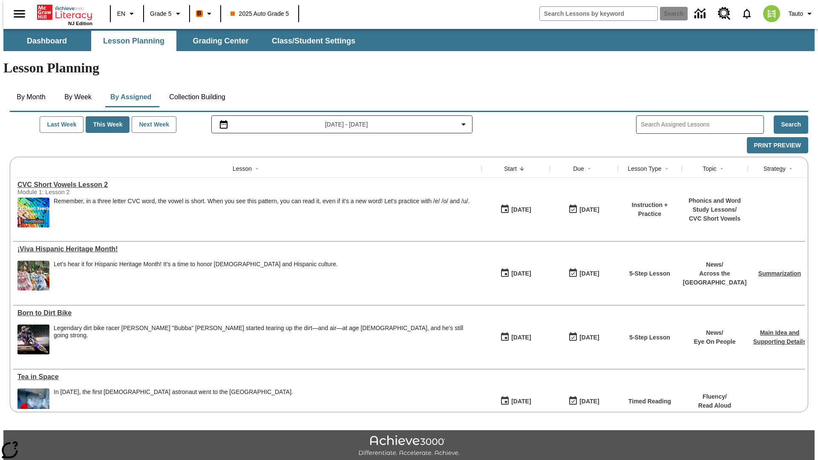 This screenshot has height=460, width=818. I want to click on div: Module 1: Lesson 2, so click(81, 192).